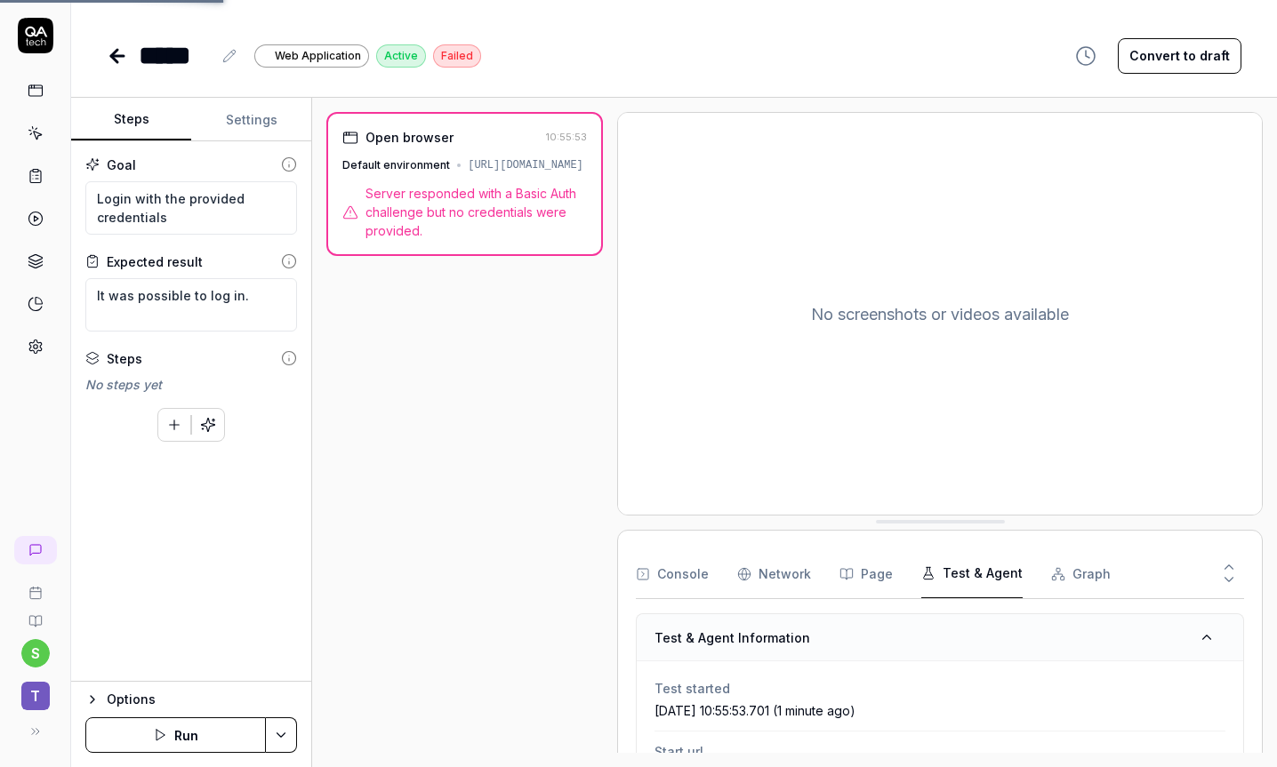 The image size is (1277, 767). What do you see at coordinates (317, 56) in the screenshot?
I see `span: Web Application` at bounding box center [317, 56].